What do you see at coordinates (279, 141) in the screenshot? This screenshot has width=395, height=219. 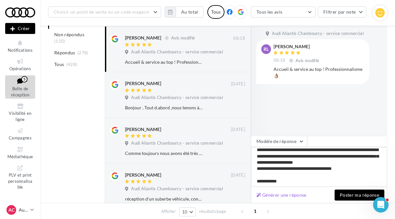 I see `button: Modèle de réponse` at bounding box center [279, 141].